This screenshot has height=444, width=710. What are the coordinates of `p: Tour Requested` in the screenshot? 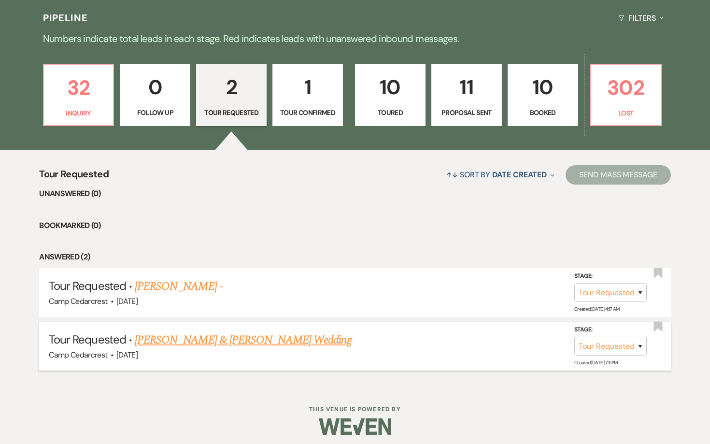 It's located at (232, 113).